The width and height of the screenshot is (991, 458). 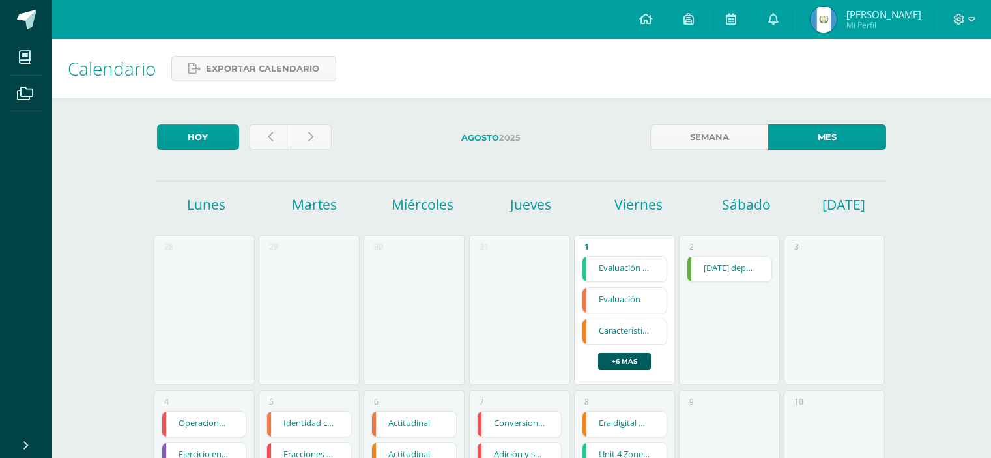 What do you see at coordinates (519, 424) in the screenshot?
I see `div: Conversion entre fracción y numero con decimales | Tarea` at bounding box center [519, 424].